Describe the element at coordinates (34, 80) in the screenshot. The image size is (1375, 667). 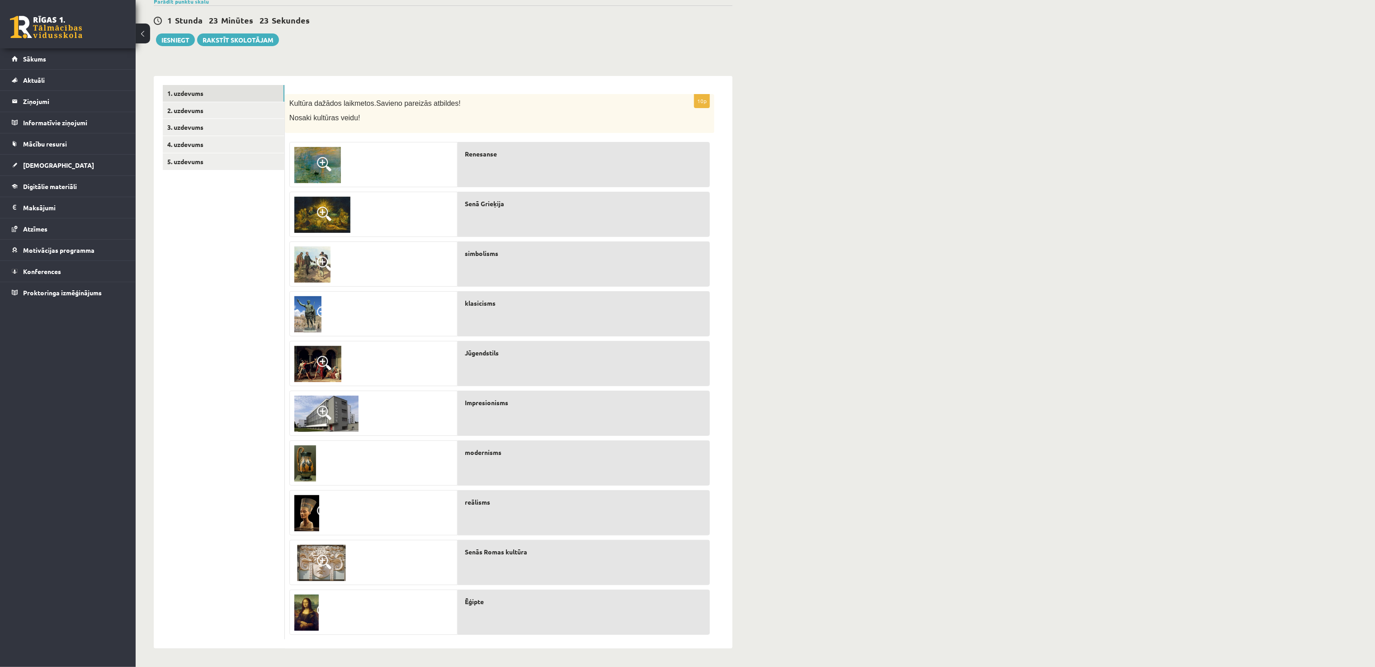
I see `span: Aktuāli` at that location.